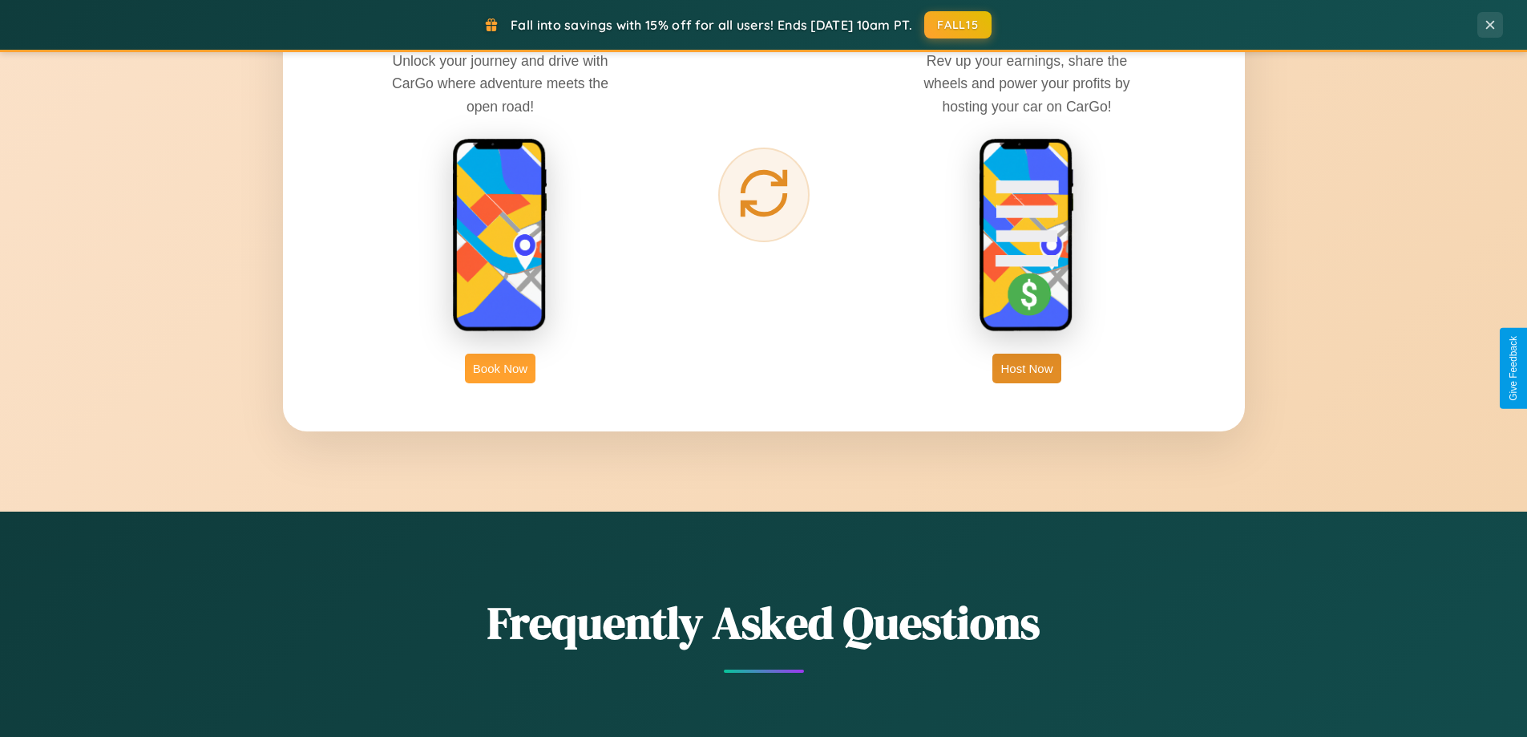 The image size is (1527, 737). Describe the element at coordinates (958, 25) in the screenshot. I see `button: FALL15` at that location.